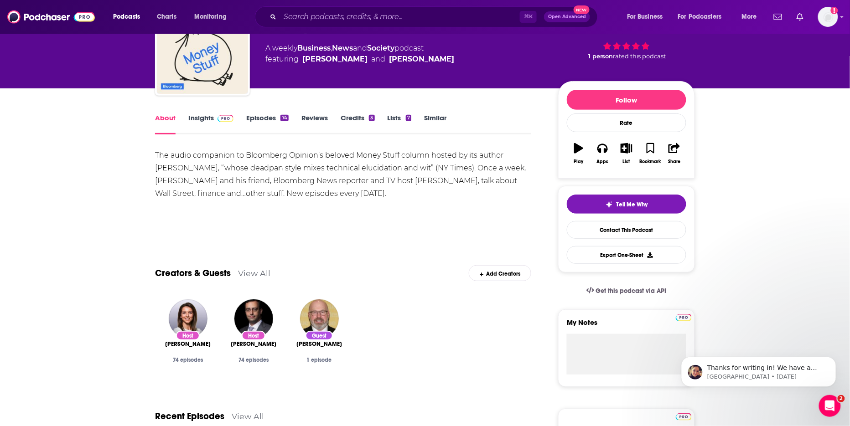  What do you see at coordinates (381, 48) in the screenshot?
I see `a: Society` at bounding box center [381, 48].